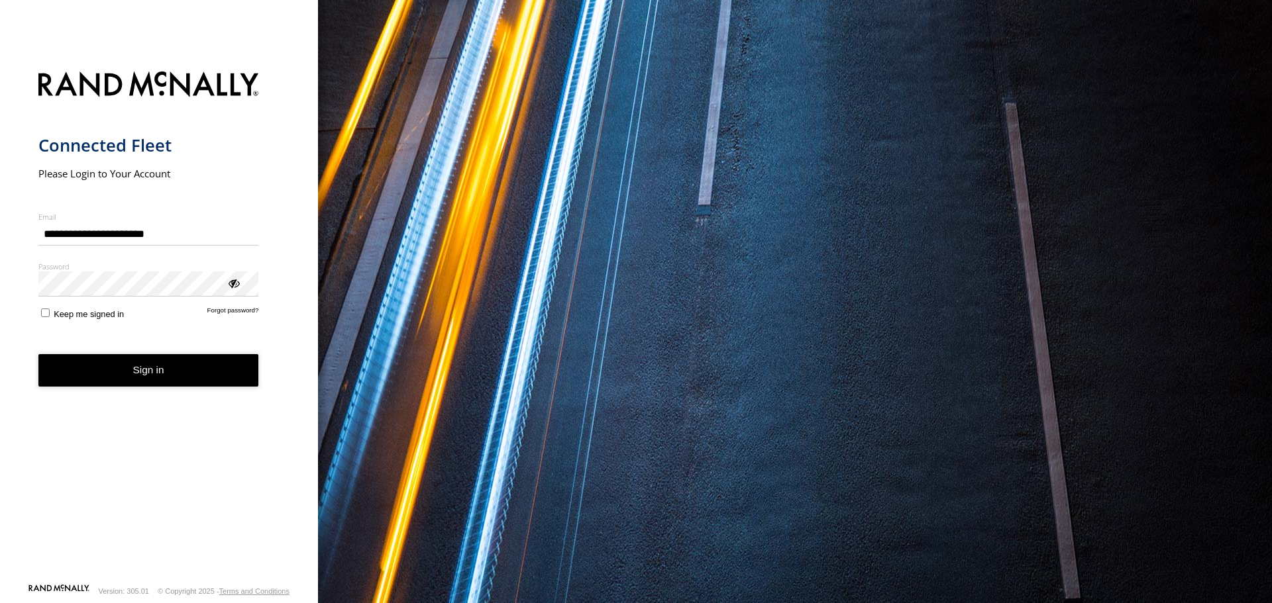  Describe the element at coordinates (148, 266) in the screenshot. I see `label: Password` at that location.